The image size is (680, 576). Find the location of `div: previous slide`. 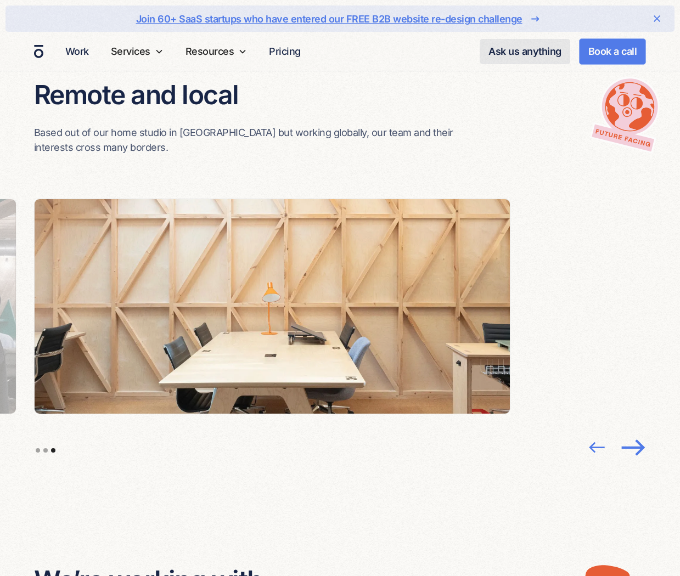

div: previous slide is located at coordinates (598, 447).